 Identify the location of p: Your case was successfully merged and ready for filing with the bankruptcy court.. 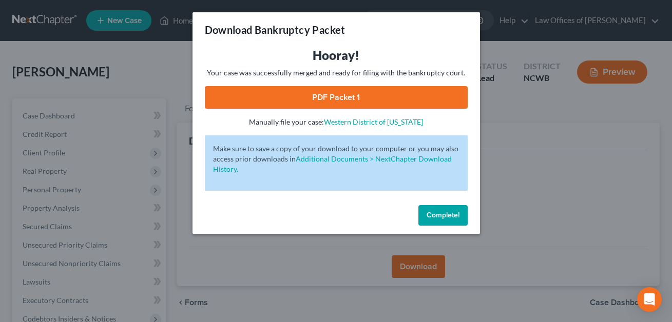
(336, 73).